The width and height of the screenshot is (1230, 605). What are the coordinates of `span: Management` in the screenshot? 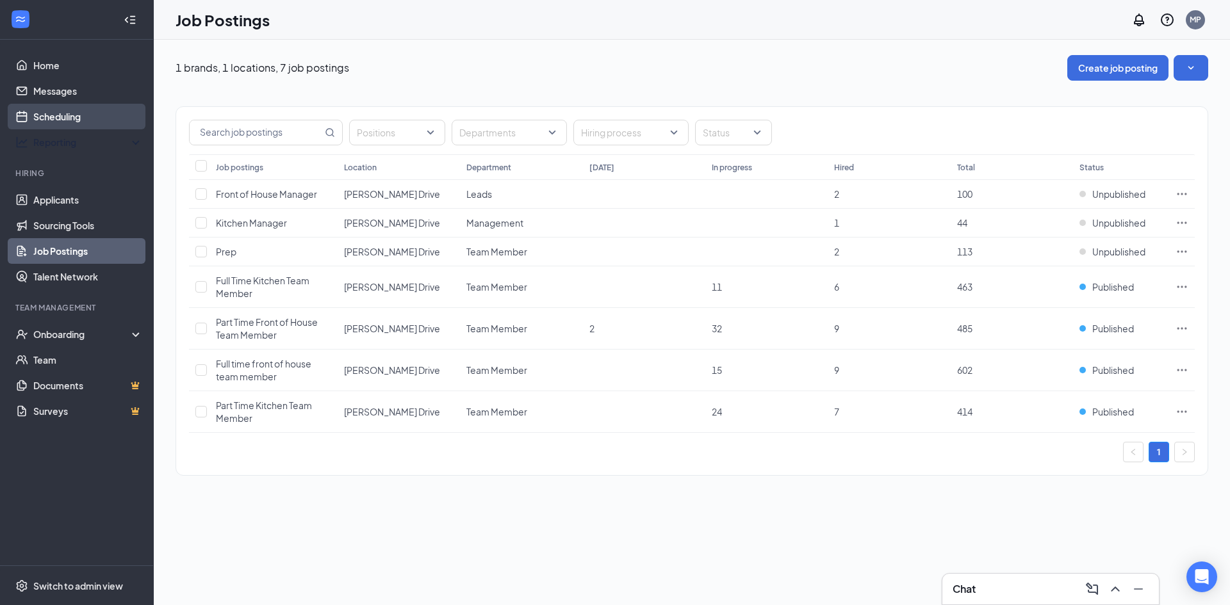 It's located at (494, 223).